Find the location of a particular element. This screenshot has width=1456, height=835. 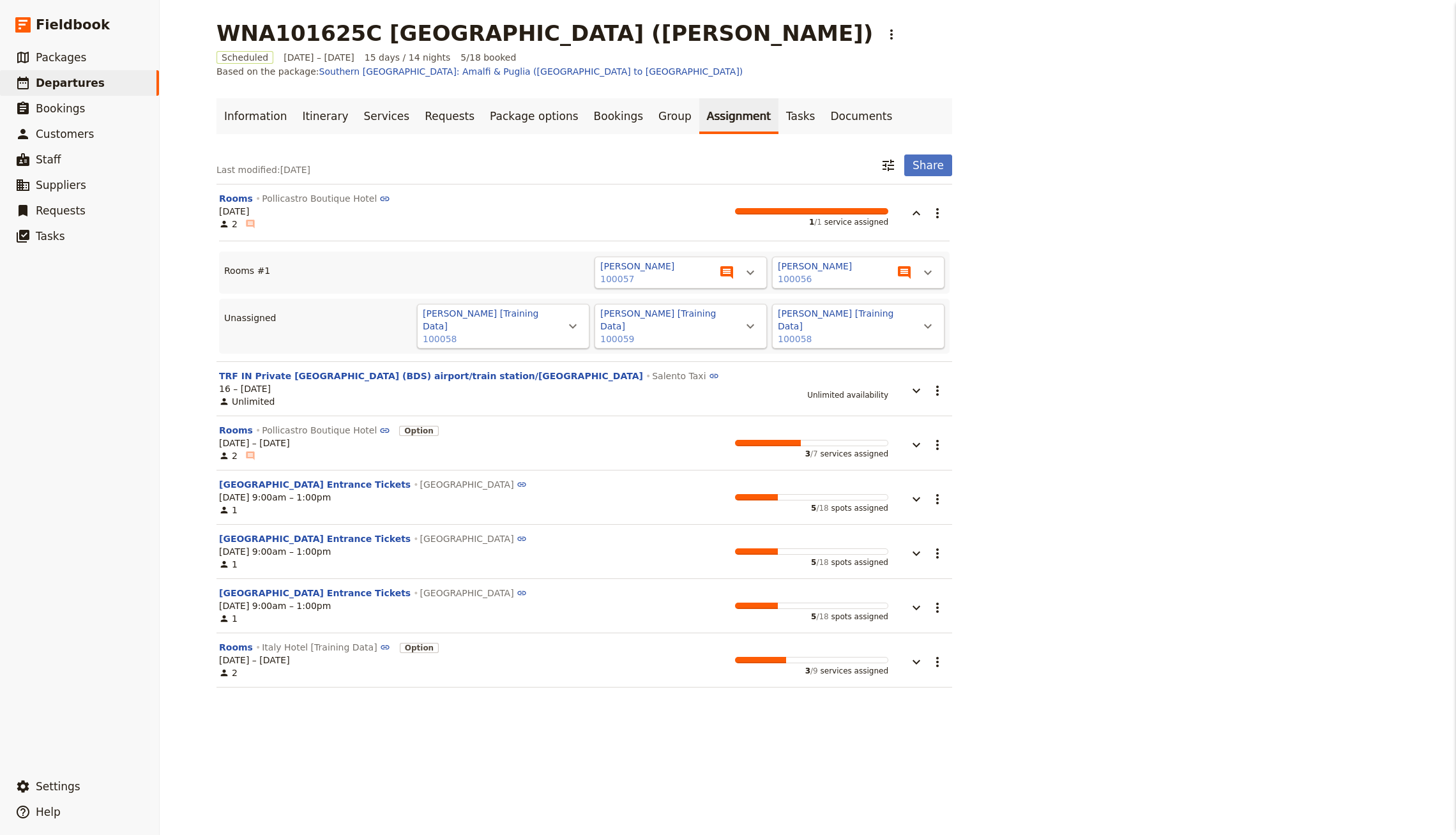

button: Share is located at coordinates (928, 166).